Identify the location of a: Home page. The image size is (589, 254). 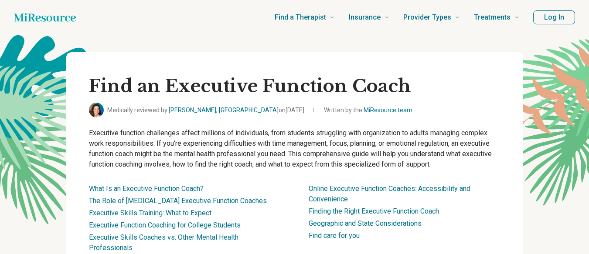
(45, 17).